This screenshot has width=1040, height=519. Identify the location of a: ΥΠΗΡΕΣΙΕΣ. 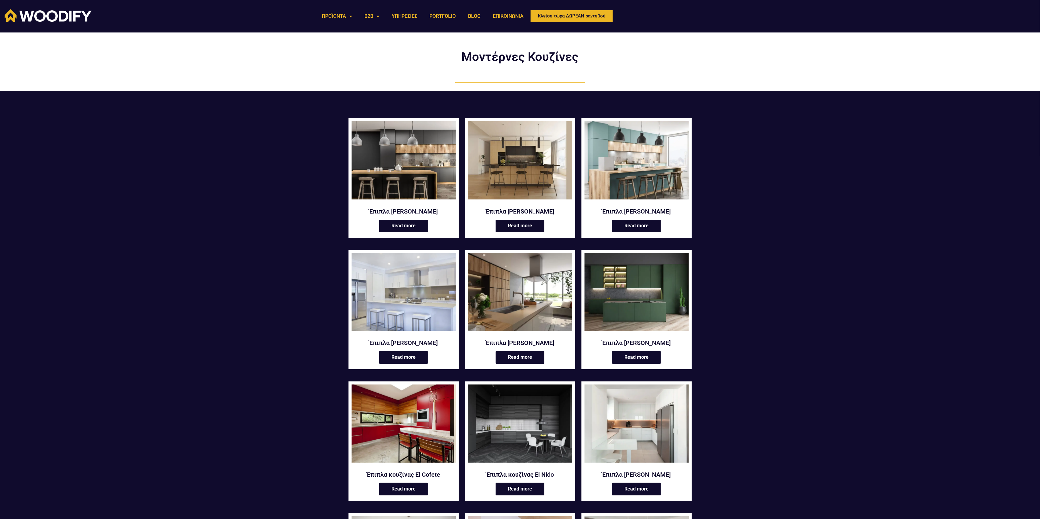
(404, 16).